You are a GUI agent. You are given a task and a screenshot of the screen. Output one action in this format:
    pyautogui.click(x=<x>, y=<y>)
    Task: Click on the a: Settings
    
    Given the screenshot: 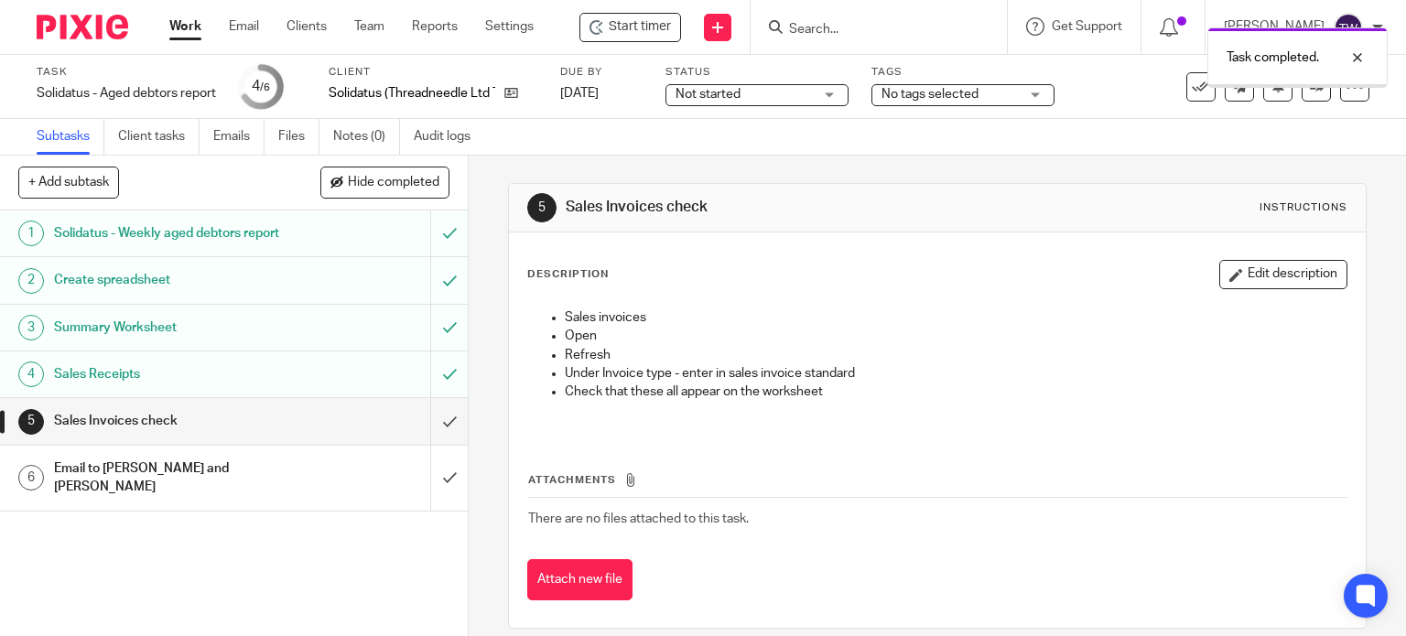 What is the action you would take?
    pyautogui.click(x=509, y=27)
    